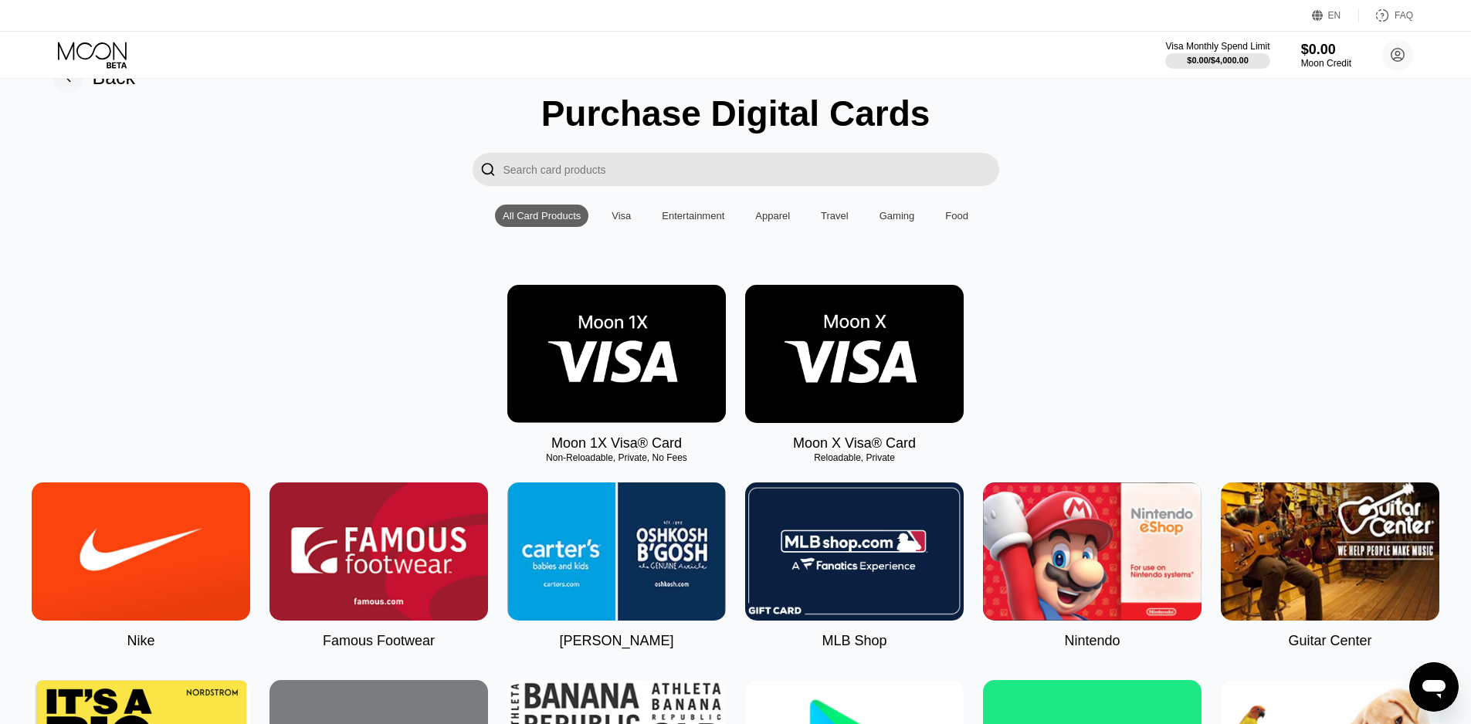  I want to click on div: $0.00Moon Credit, so click(1325, 55).